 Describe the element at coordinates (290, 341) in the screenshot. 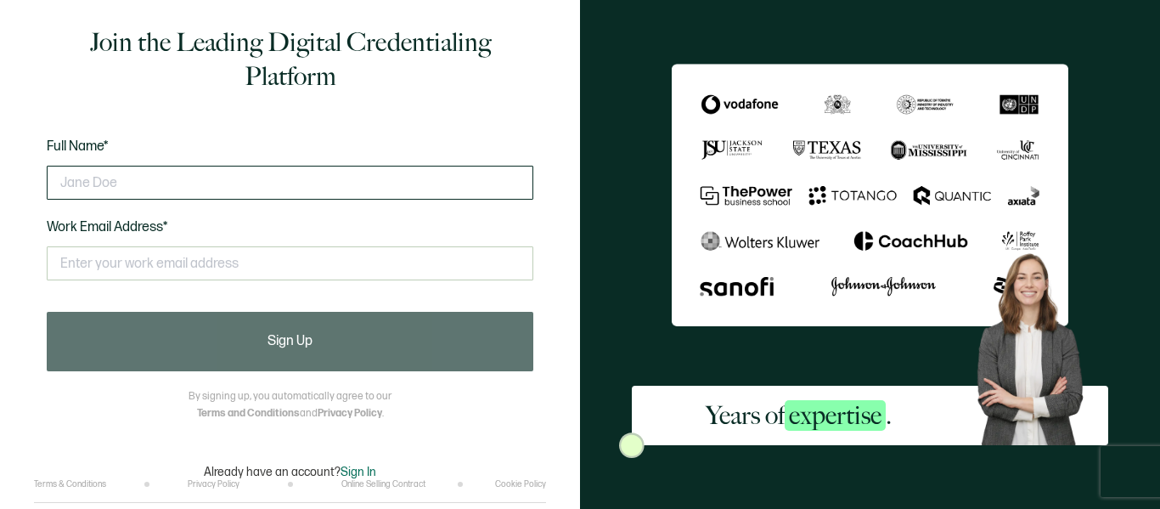

I see `button: Sign Up` at that location.